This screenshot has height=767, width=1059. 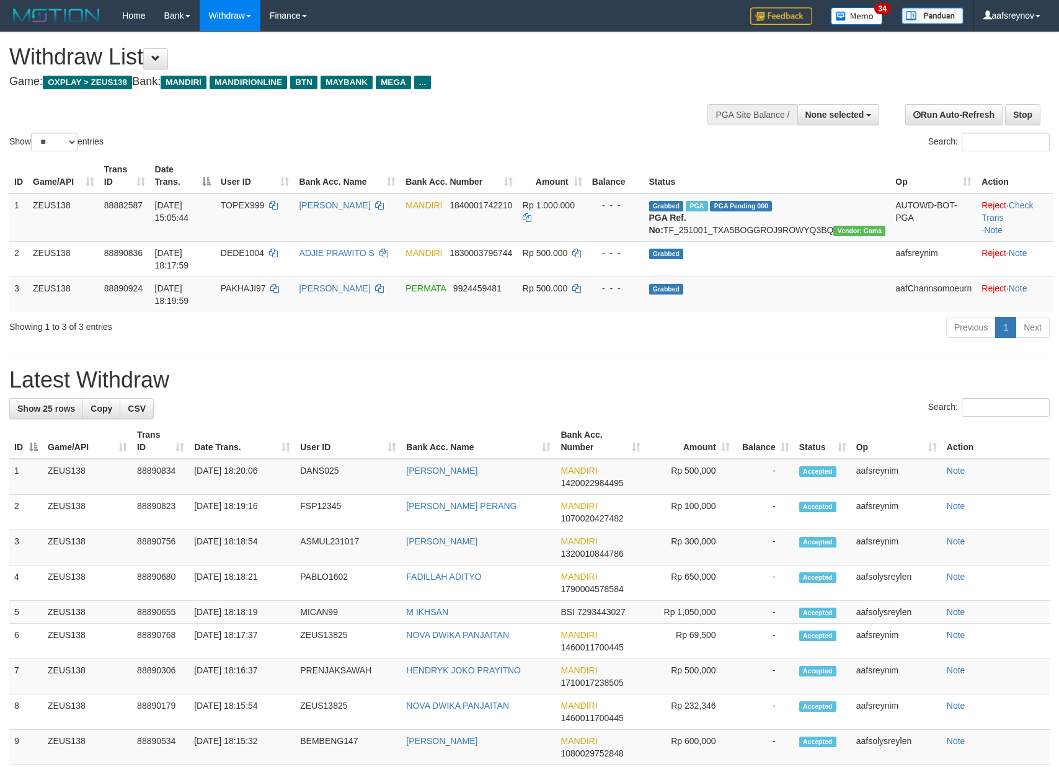 I want to click on a: Reject, so click(x=994, y=288).